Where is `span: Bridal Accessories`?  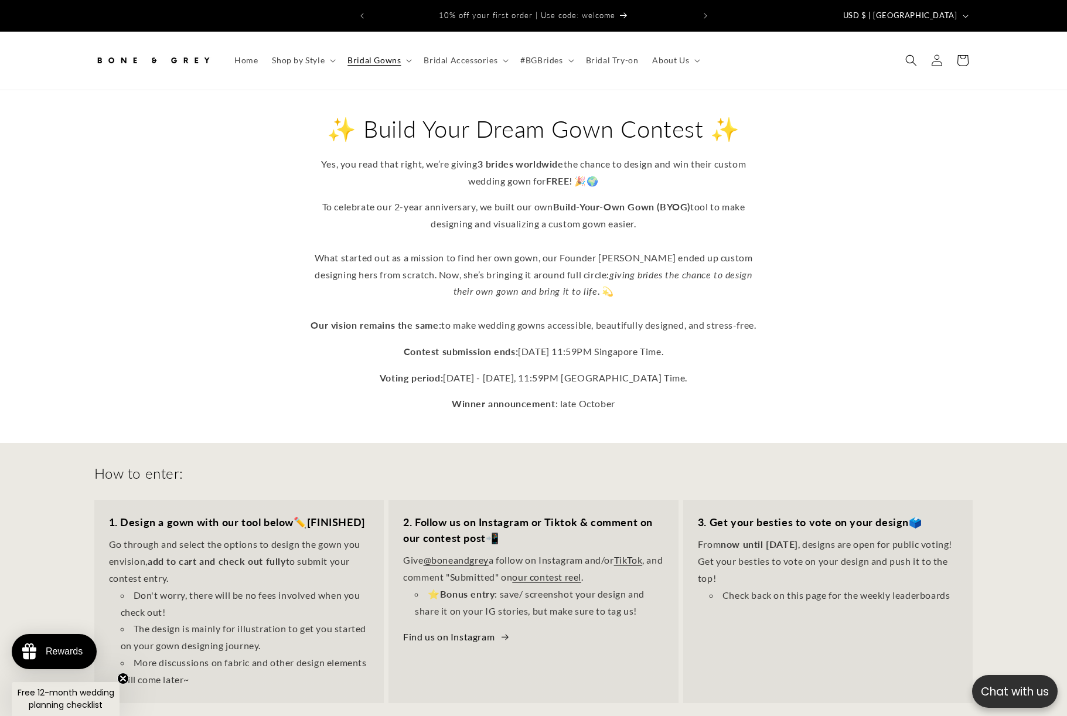 span: Bridal Accessories is located at coordinates (460, 60).